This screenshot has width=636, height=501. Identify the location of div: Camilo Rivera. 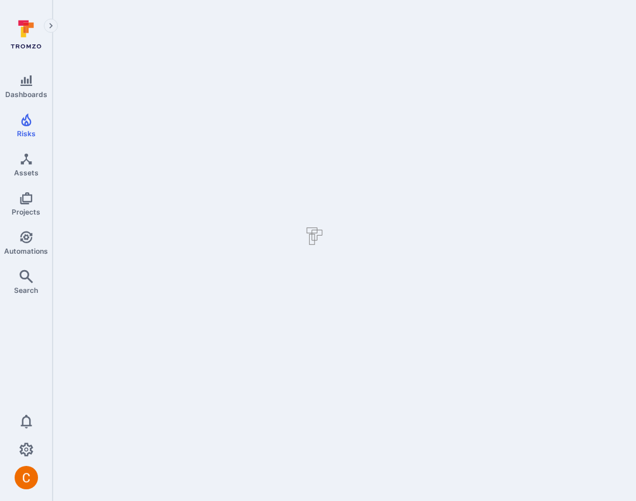
(26, 478).